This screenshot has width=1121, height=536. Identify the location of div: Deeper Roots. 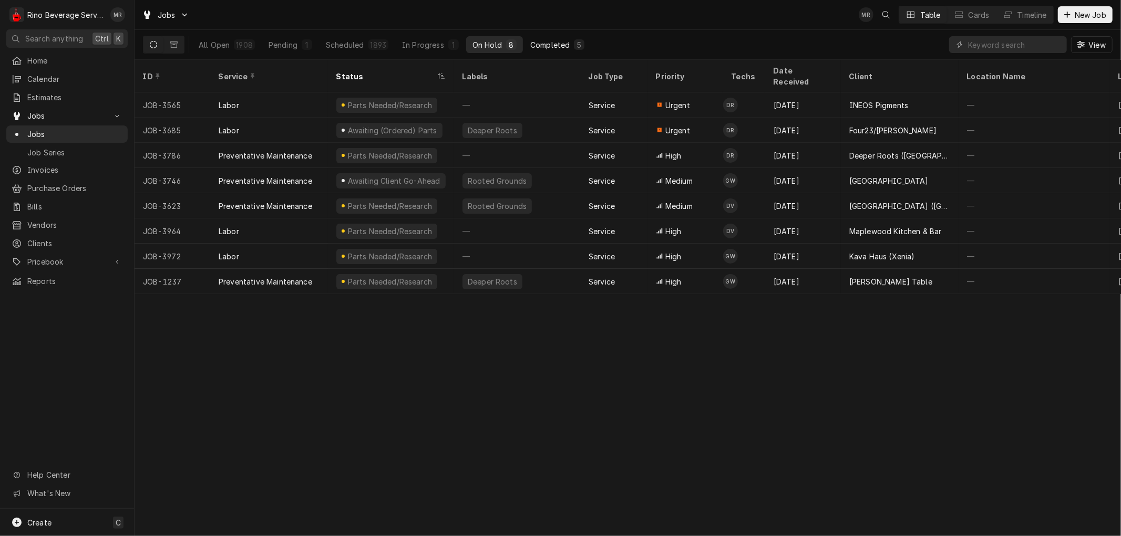
(492, 282).